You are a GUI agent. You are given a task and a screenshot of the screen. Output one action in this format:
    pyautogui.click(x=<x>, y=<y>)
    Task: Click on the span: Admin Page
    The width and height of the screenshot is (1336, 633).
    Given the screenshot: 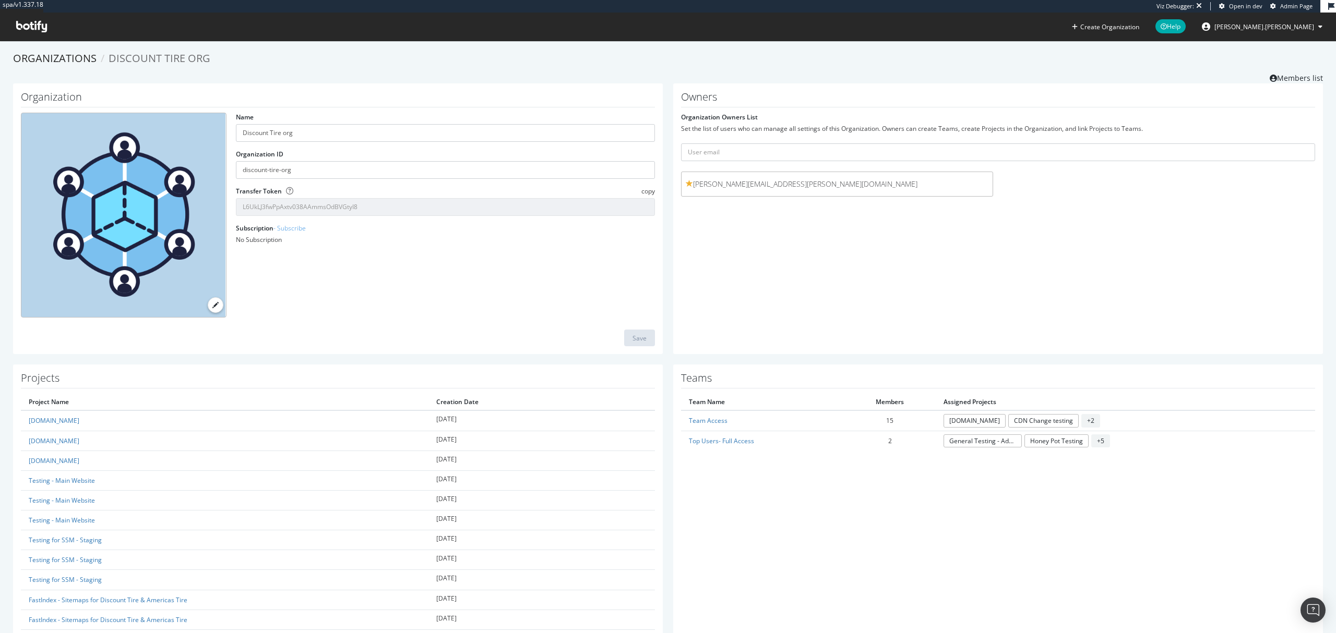 What is the action you would take?
    pyautogui.click(x=1296, y=6)
    